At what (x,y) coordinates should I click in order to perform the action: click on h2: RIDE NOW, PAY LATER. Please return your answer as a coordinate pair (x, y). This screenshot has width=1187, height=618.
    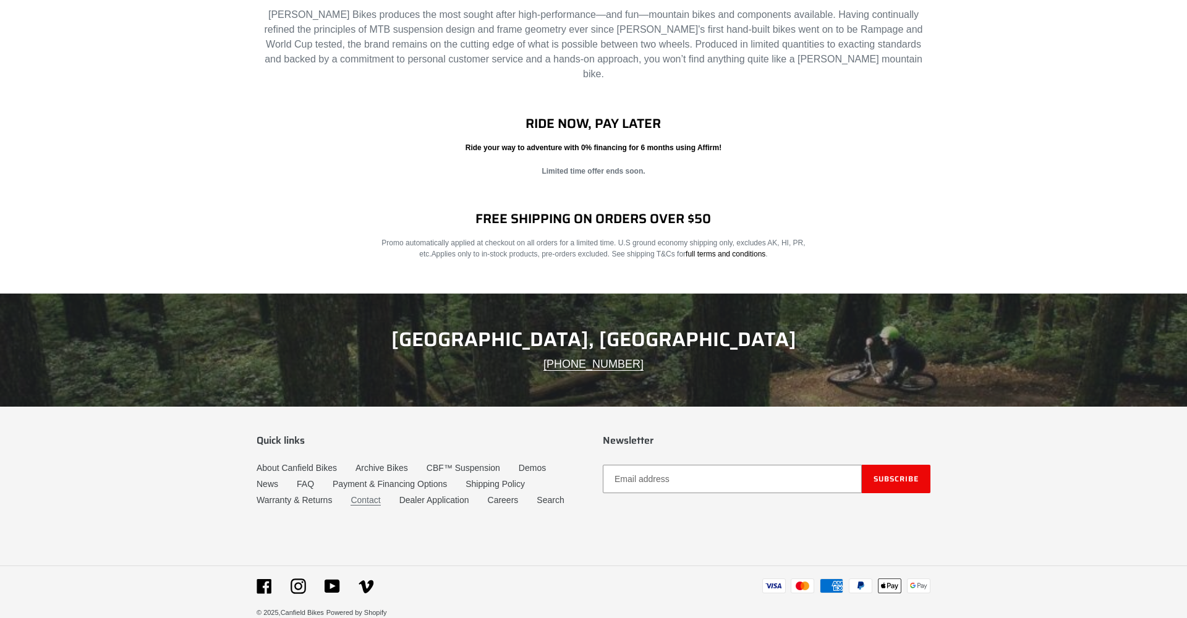
    Looking at the image, I should click on (593, 123).